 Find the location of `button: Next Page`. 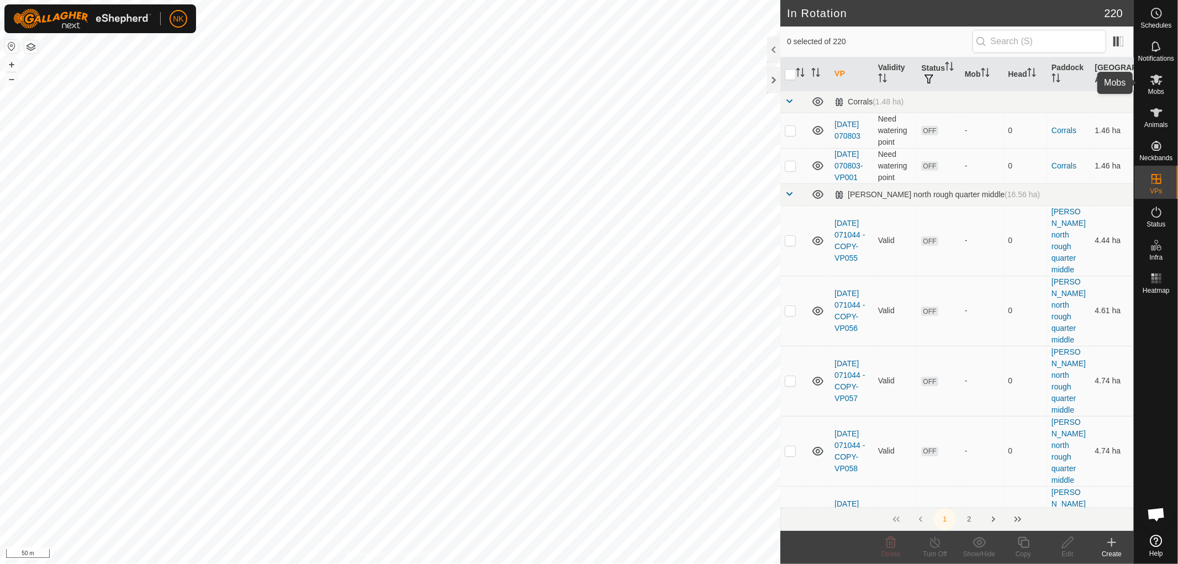

button: Next Page is located at coordinates (994, 519).